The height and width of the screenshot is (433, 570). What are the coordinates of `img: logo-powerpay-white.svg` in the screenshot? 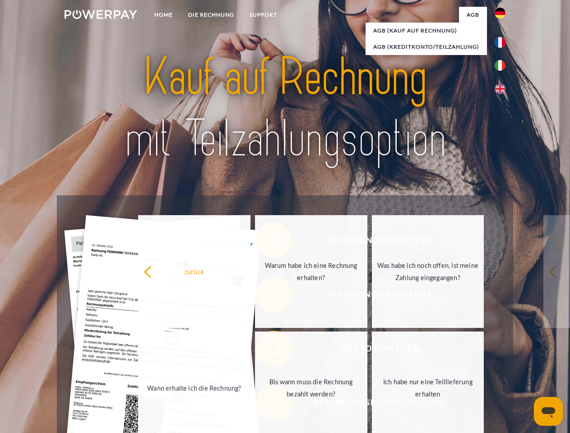 It's located at (101, 14).